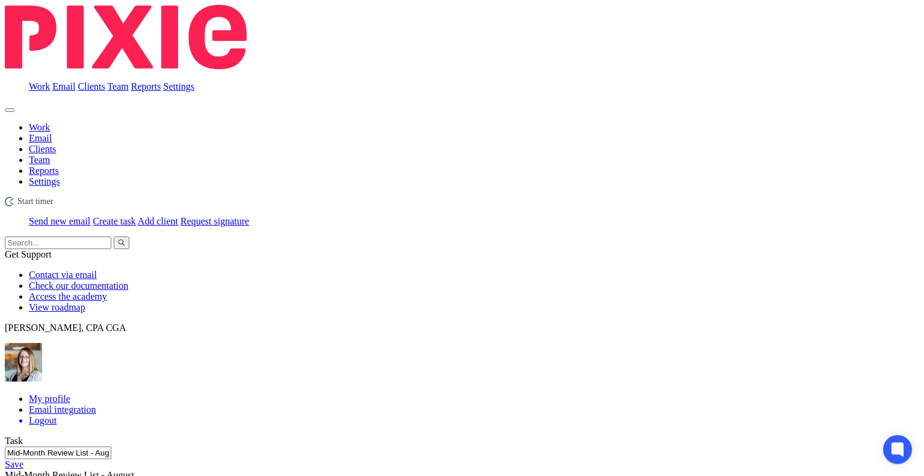  What do you see at coordinates (63, 409) in the screenshot?
I see `span: Email integration` at bounding box center [63, 409].